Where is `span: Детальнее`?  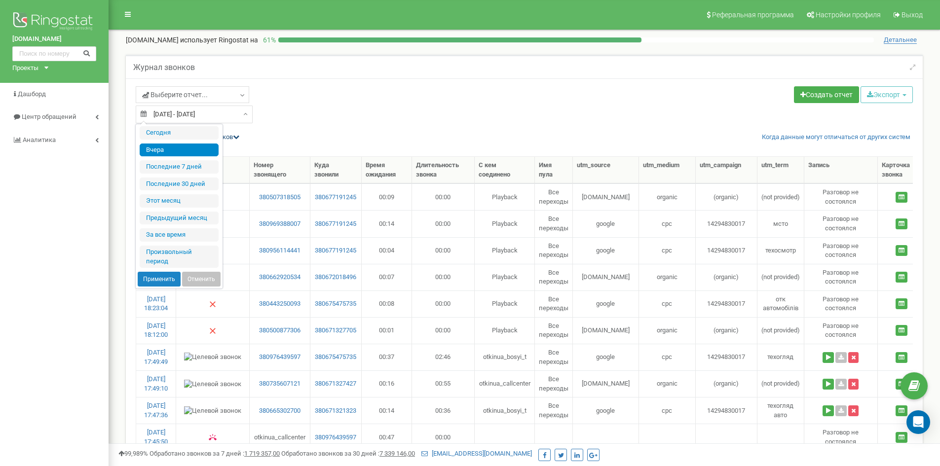
span: Детальнее is located at coordinates (900, 40).